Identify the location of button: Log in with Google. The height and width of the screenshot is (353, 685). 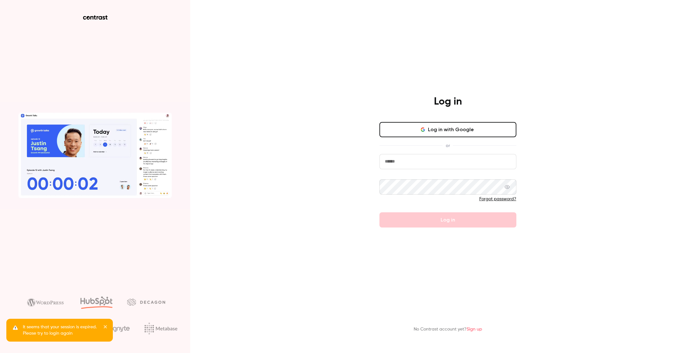
(448, 130).